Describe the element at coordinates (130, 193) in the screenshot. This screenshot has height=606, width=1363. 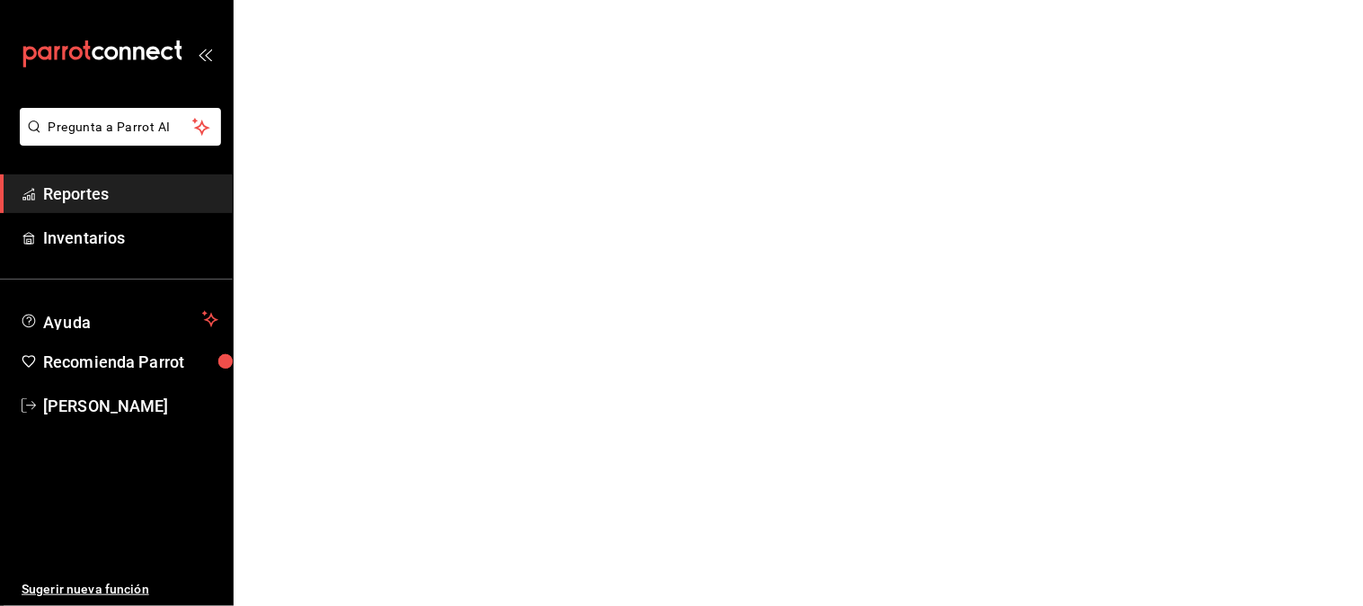
I see `span: Reportes` at that location.